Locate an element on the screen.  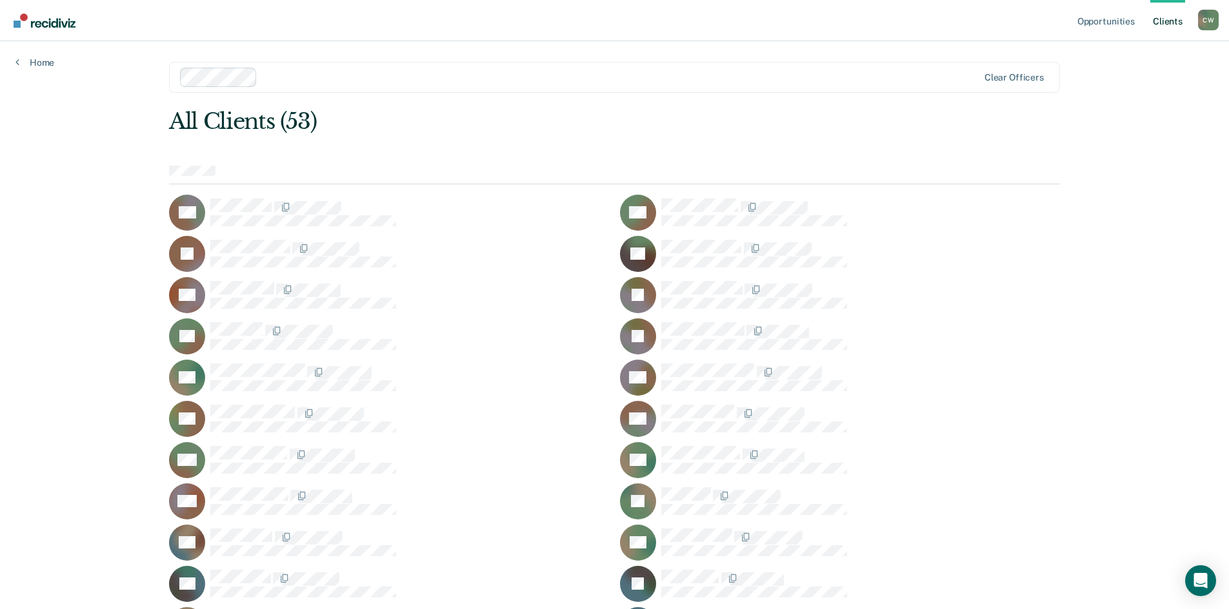
img: Recidiviz is located at coordinates (45, 21).